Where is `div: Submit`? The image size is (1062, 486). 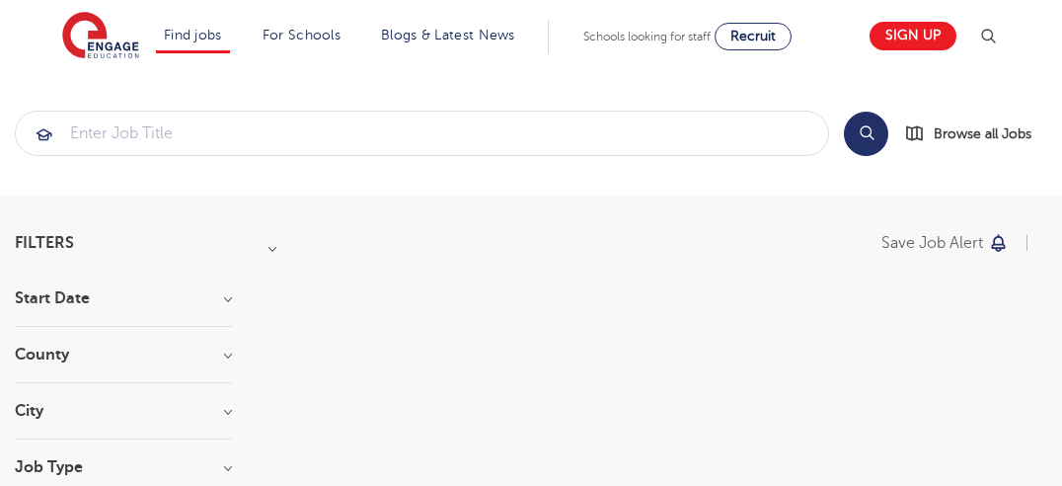
div: Submit is located at coordinates (421, 133).